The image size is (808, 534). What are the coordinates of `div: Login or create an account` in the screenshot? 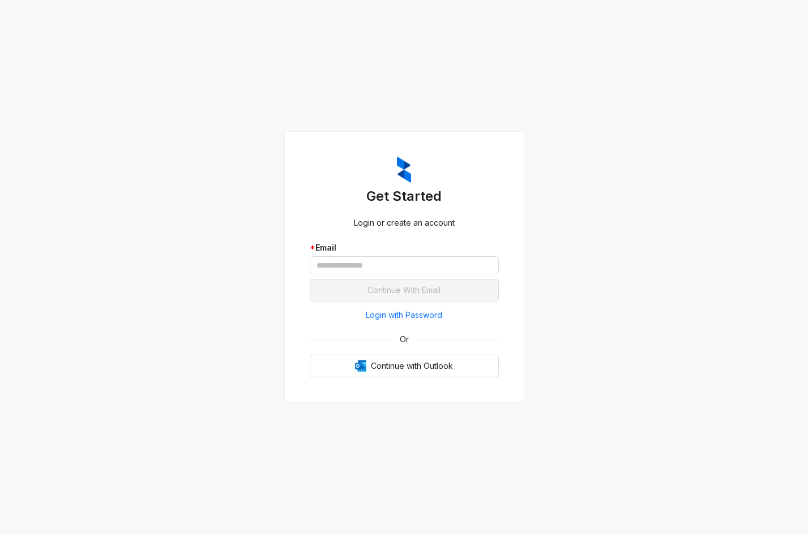 It's located at (404, 223).